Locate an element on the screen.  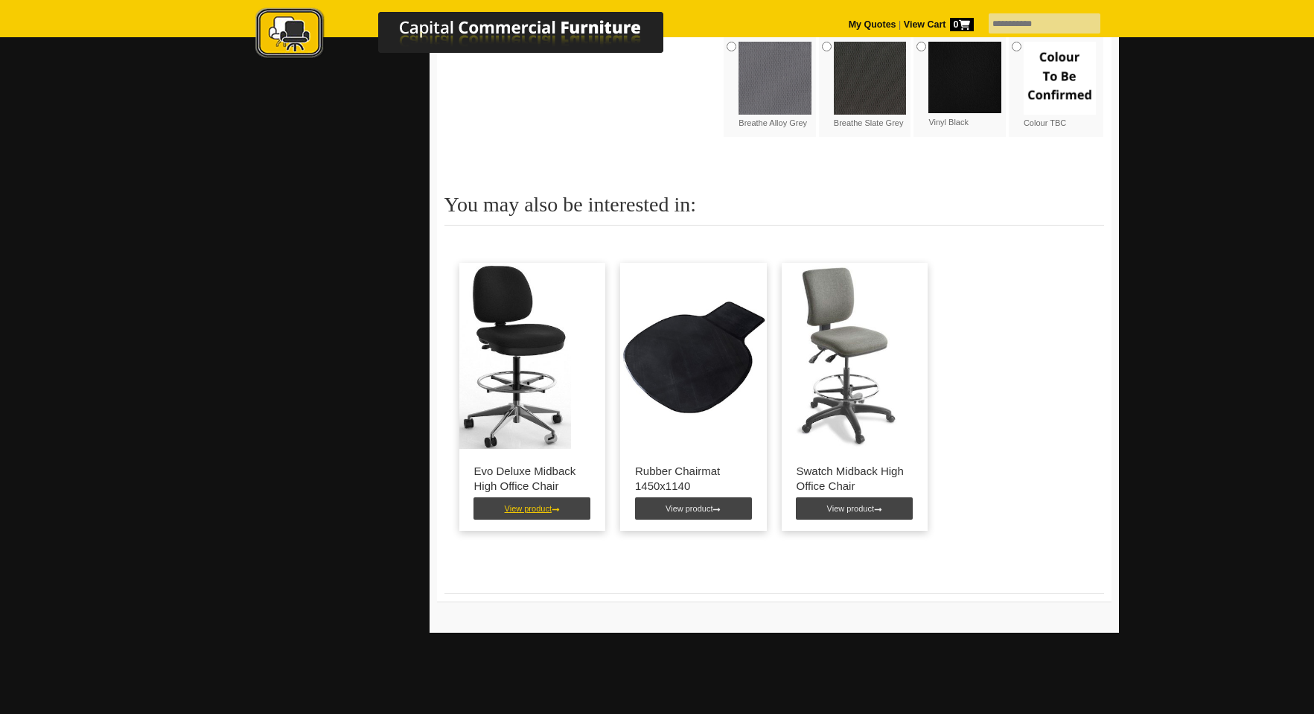
h2: You may also be interested in: is located at coordinates (774, 209).